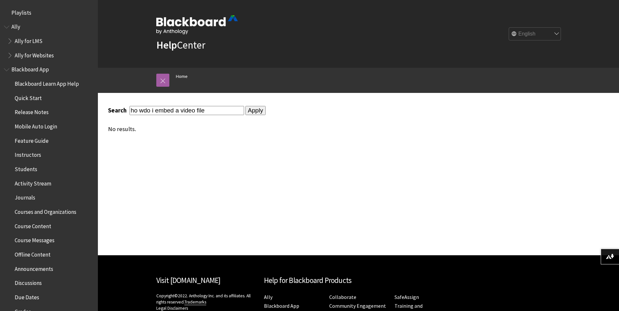 This screenshot has height=311, width=619. What do you see at coordinates (35, 240) in the screenshot?
I see `span: Course Messages` at bounding box center [35, 240].